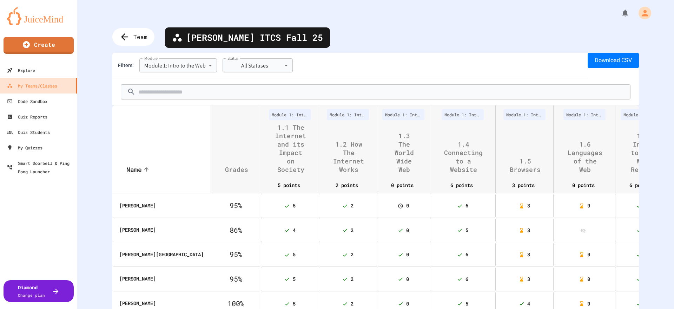 This screenshot has height=309, width=674. Describe the element at coordinates (590, 157) in the screenshot. I see `span: 1.6 Languages of the Web` at that location.